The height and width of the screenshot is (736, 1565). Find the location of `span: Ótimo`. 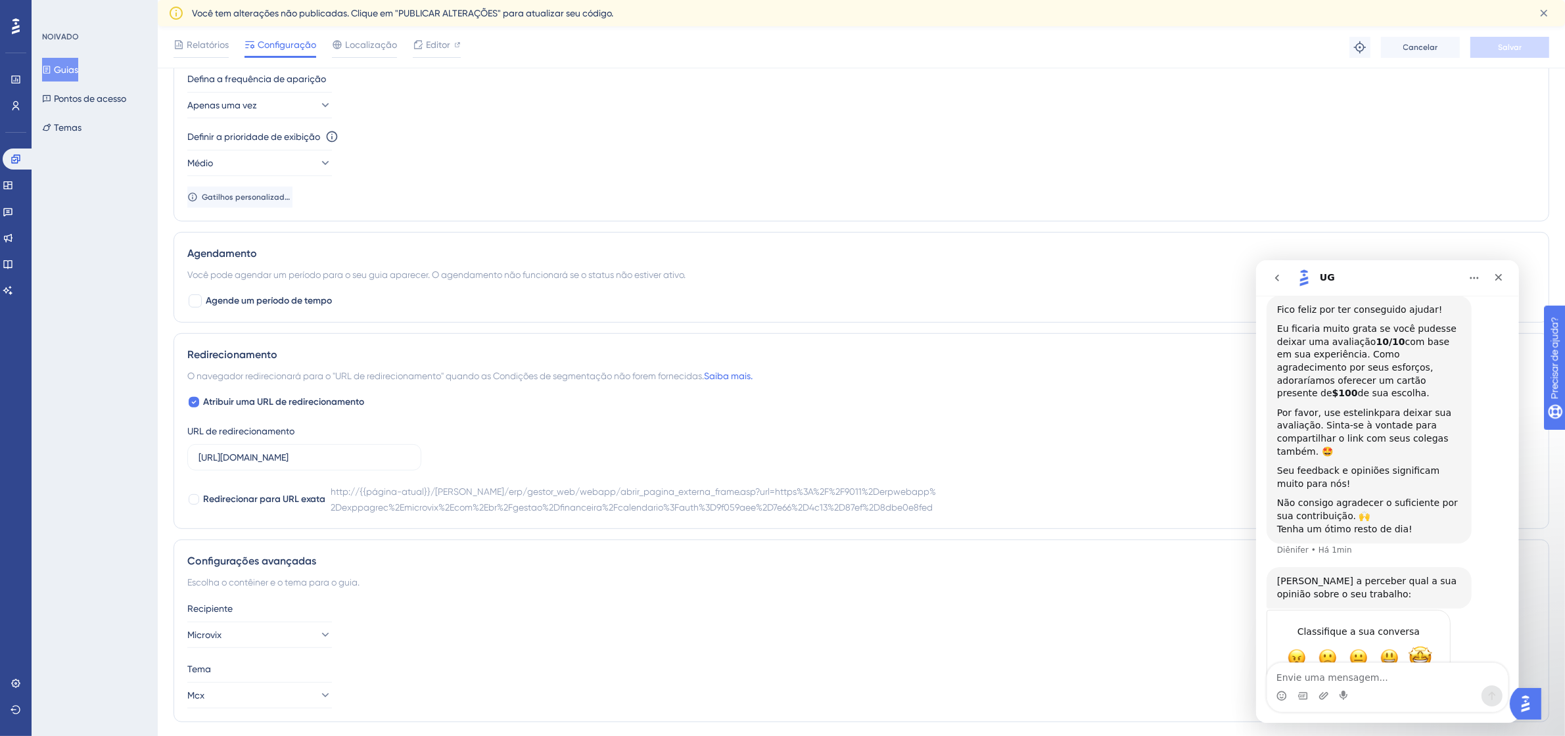

span: Ótimo is located at coordinates (133, 398).